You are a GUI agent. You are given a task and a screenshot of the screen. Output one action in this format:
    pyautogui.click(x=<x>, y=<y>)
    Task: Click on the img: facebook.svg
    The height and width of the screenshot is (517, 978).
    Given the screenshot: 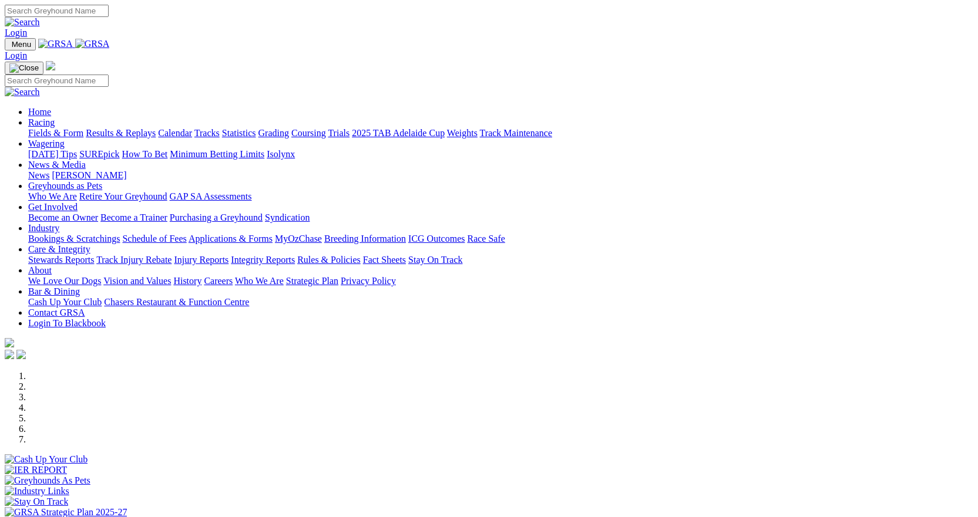 What is the action you would take?
    pyautogui.click(x=9, y=355)
    